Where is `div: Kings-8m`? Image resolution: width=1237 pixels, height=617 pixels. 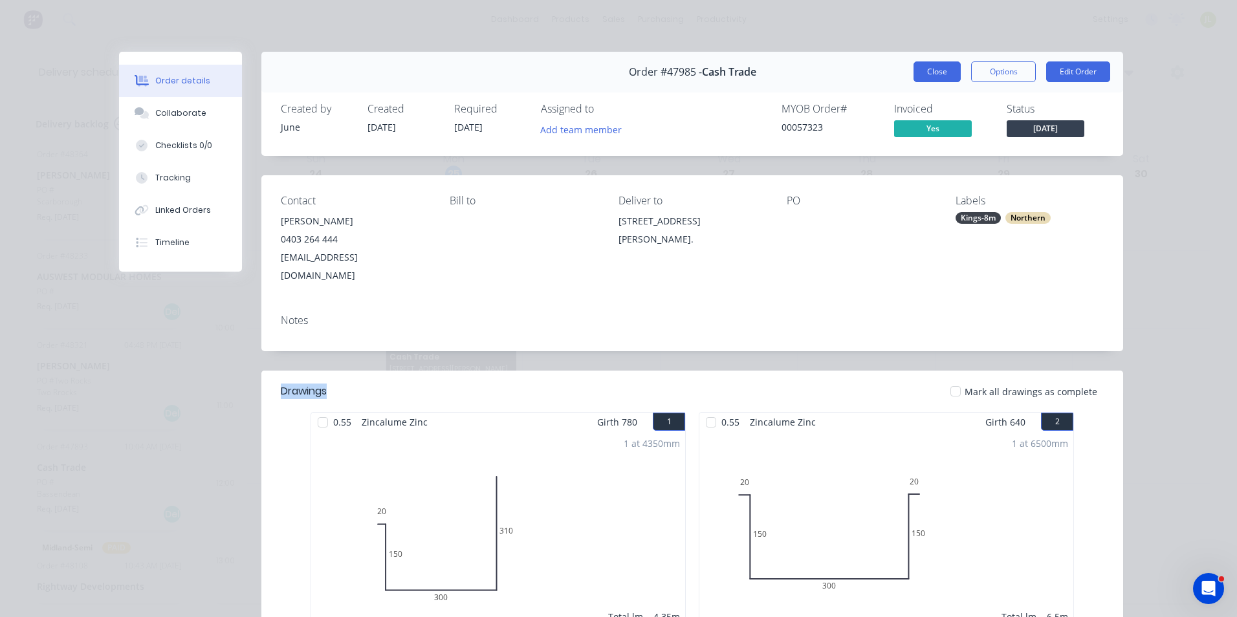
div: Kings-8m is located at coordinates (978, 218).